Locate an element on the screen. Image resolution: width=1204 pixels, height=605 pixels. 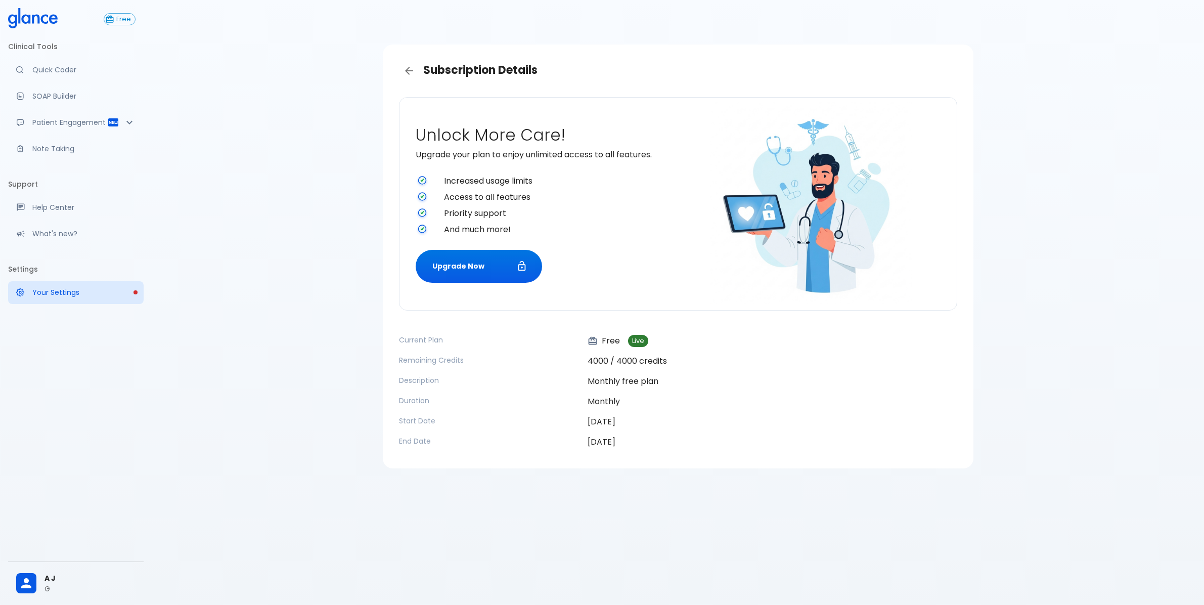
span: Free is located at coordinates (123, 19).